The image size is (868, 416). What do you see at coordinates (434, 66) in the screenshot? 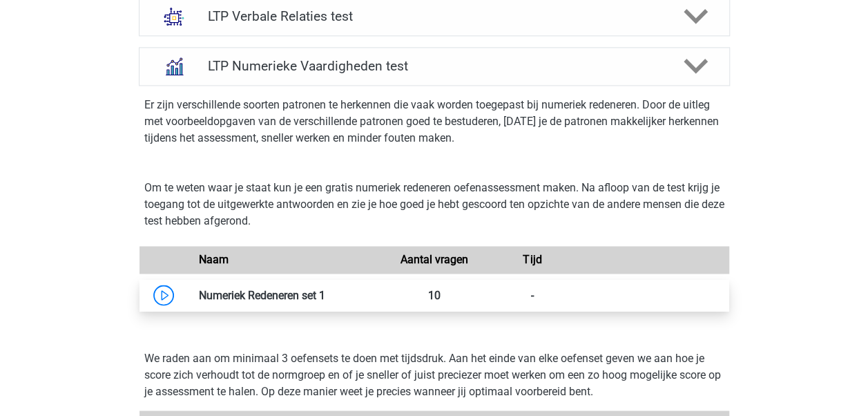
I see `a: numeriek redeneren LTP Numerieke Vaardigheden test` at bounding box center [434, 66].